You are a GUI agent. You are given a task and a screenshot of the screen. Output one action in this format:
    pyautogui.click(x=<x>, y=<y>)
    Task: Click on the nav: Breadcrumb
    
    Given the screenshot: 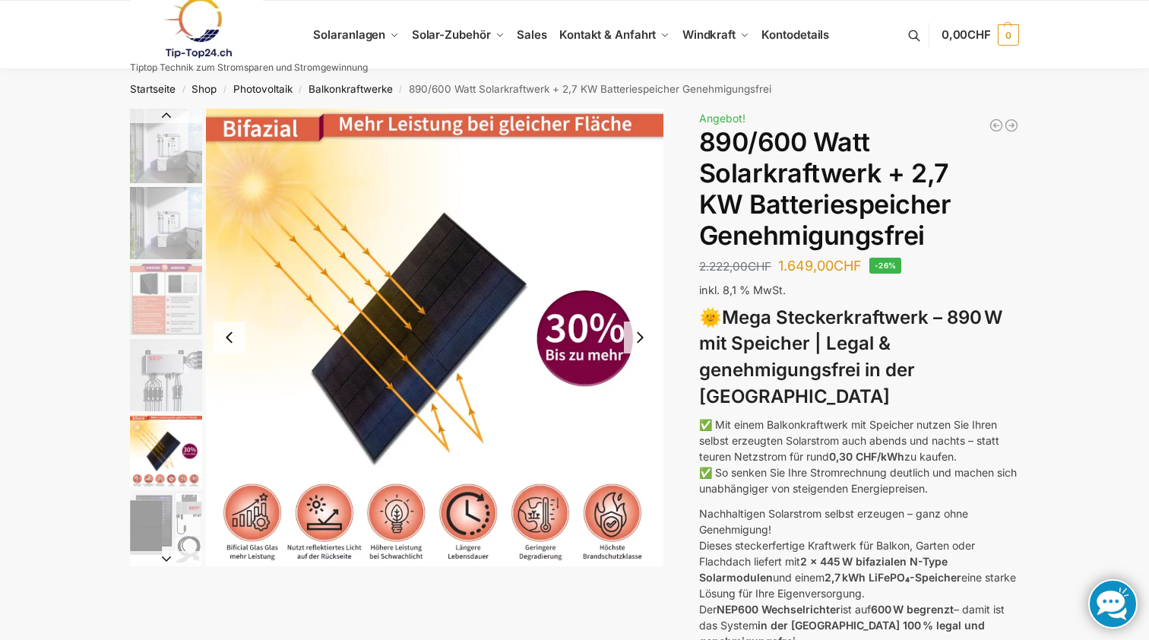 What is the action you would take?
    pyautogui.click(x=575, y=89)
    